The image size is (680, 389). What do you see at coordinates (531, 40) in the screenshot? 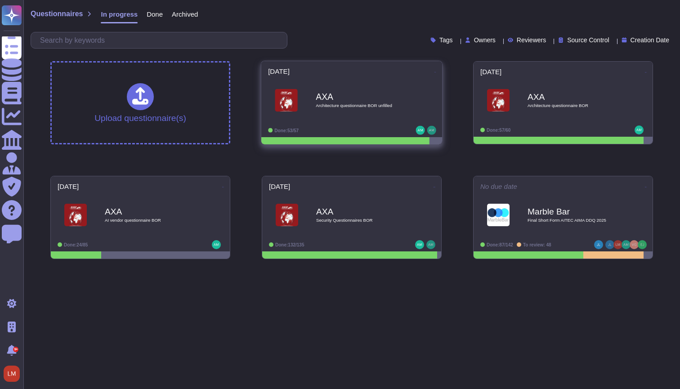
I see `span: Reviewers` at bounding box center [531, 40].